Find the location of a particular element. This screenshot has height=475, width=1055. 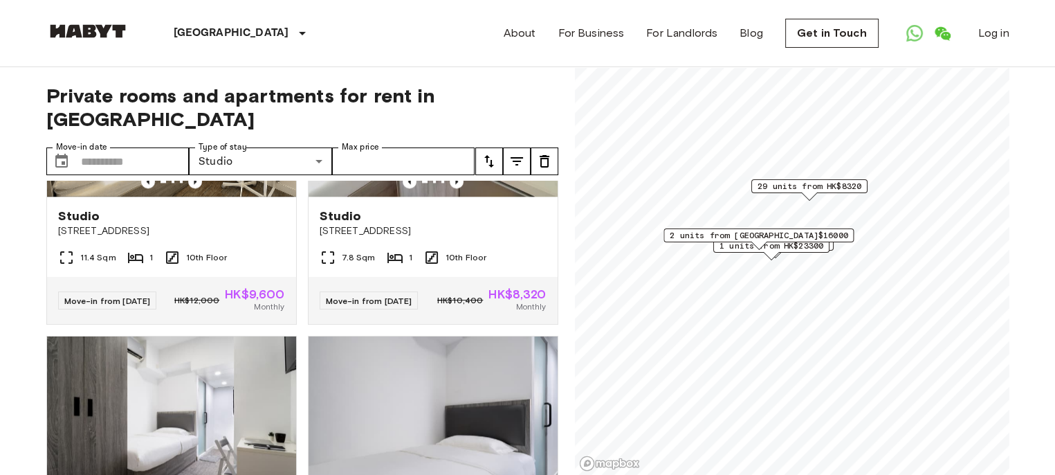

div: Studio is located at coordinates (260, 161).